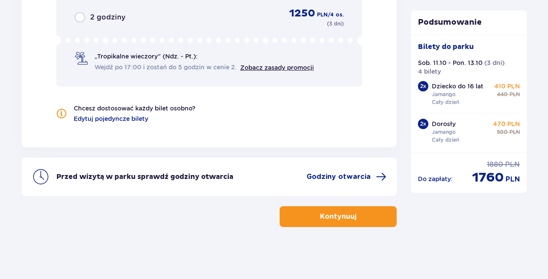  Describe the element at coordinates (277, 68) in the screenshot. I see `a: Zobacz zasady promocji` at that location.